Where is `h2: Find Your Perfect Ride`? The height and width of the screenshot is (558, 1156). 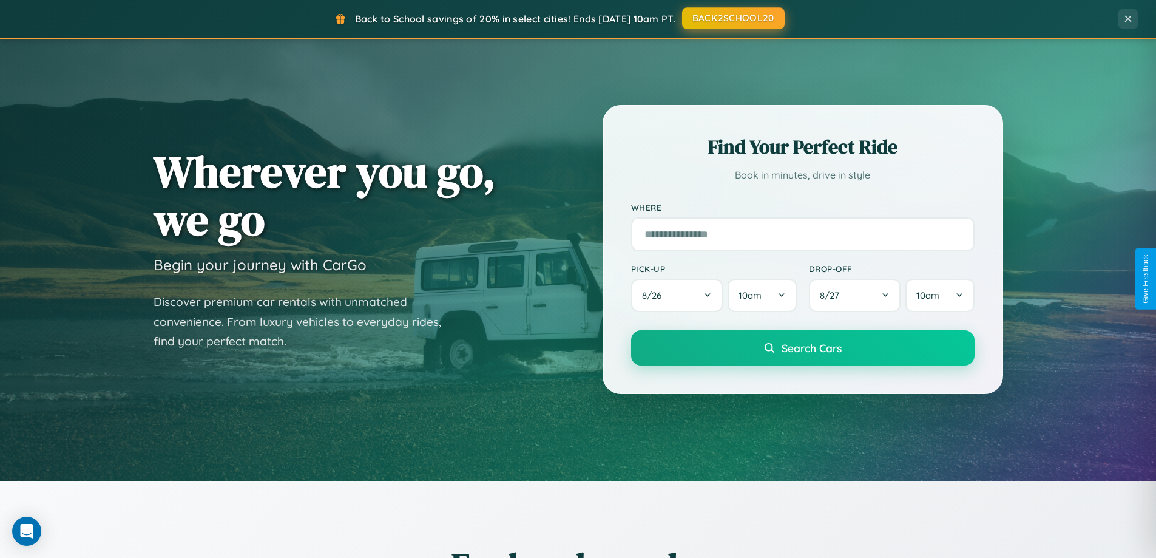
h2: Find Your Perfect Ride is located at coordinates (803, 147).